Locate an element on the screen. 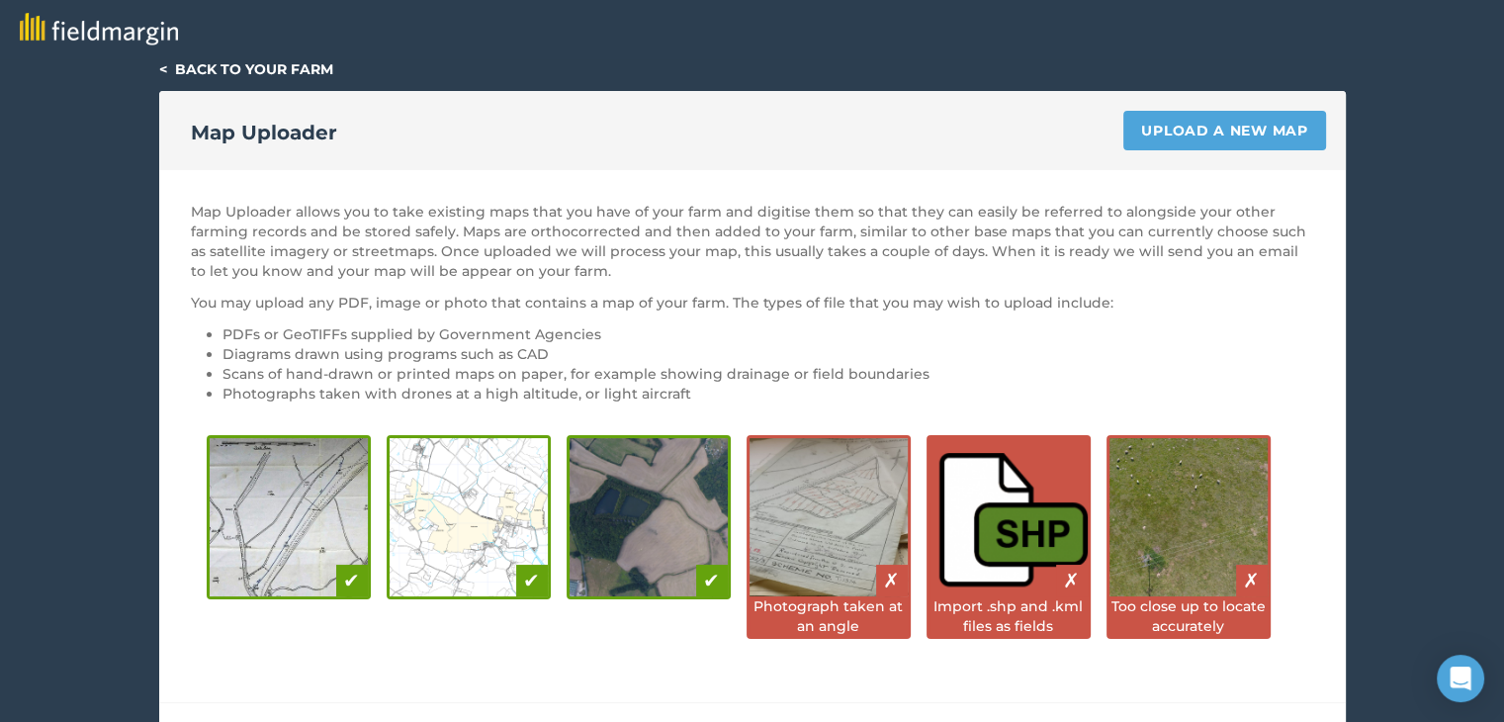  img: Digital diagram is good is located at coordinates (469, 517).